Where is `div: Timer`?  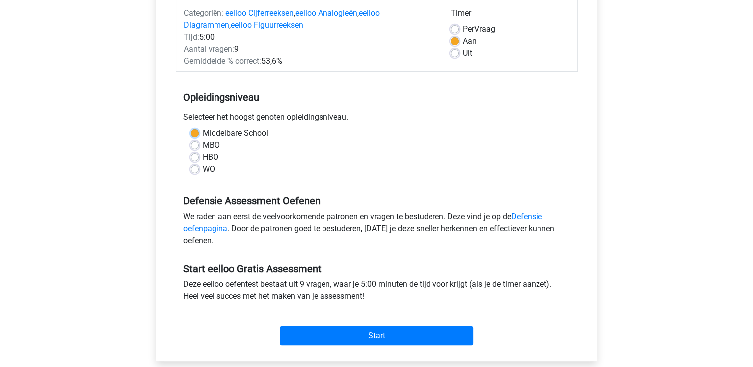 div: Timer is located at coordinates (510, 15).